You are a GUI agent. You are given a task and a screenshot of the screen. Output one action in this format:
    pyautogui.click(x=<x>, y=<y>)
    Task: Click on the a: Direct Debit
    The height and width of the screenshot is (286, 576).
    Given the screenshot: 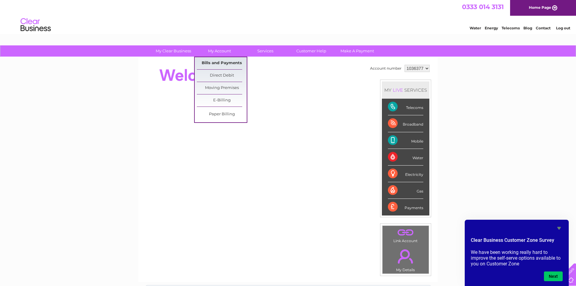 What is the action you would take?
    pyautogui.click(x=221, y=76)
    